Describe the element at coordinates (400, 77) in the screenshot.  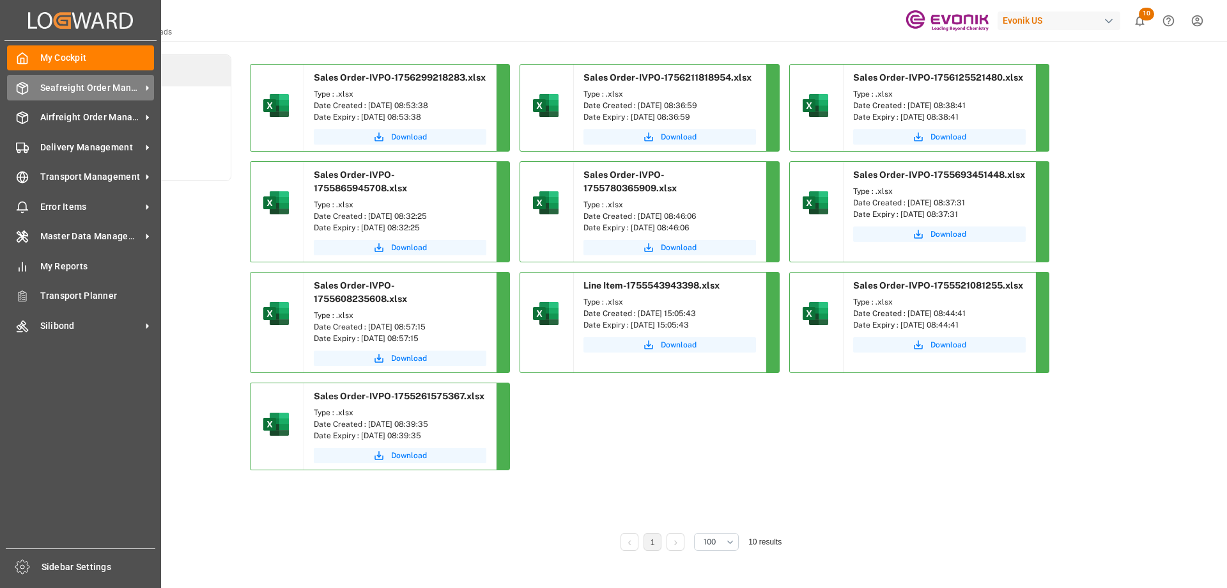
I see `span: Sales Order-IVPO-1756299218283.xlsx` at that location.